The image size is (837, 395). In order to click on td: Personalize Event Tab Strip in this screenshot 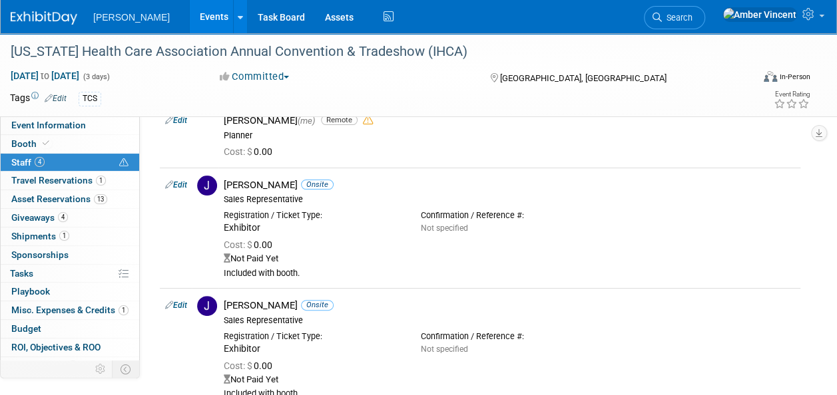, I will do `click(101, 369)`.